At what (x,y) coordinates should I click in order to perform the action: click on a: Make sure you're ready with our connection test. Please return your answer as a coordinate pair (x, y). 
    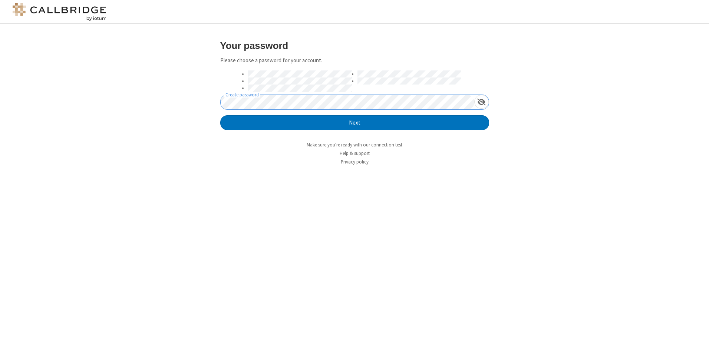
    Looking at the image, I should click on (354, 145).